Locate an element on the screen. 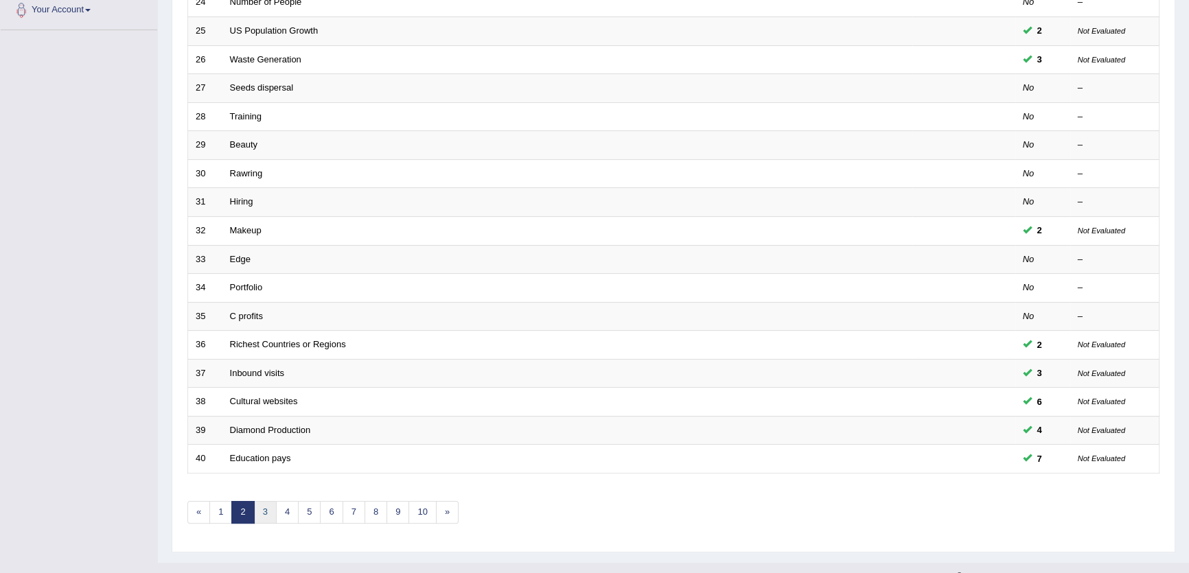  td: 28 is located at coordinates (205, 117).